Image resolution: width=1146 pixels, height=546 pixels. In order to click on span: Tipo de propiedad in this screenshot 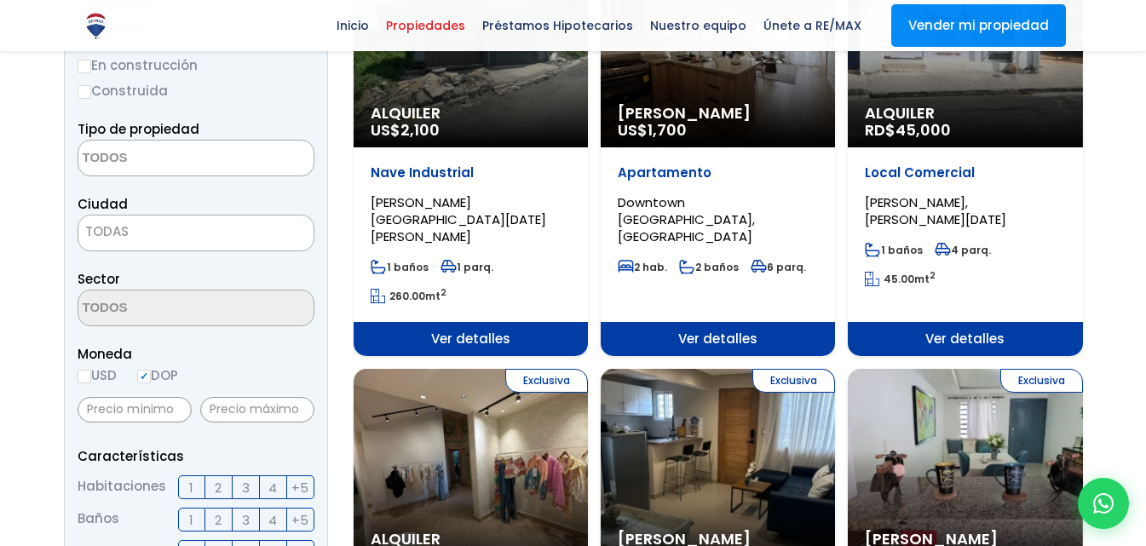, I will do `click(138, 129)`.